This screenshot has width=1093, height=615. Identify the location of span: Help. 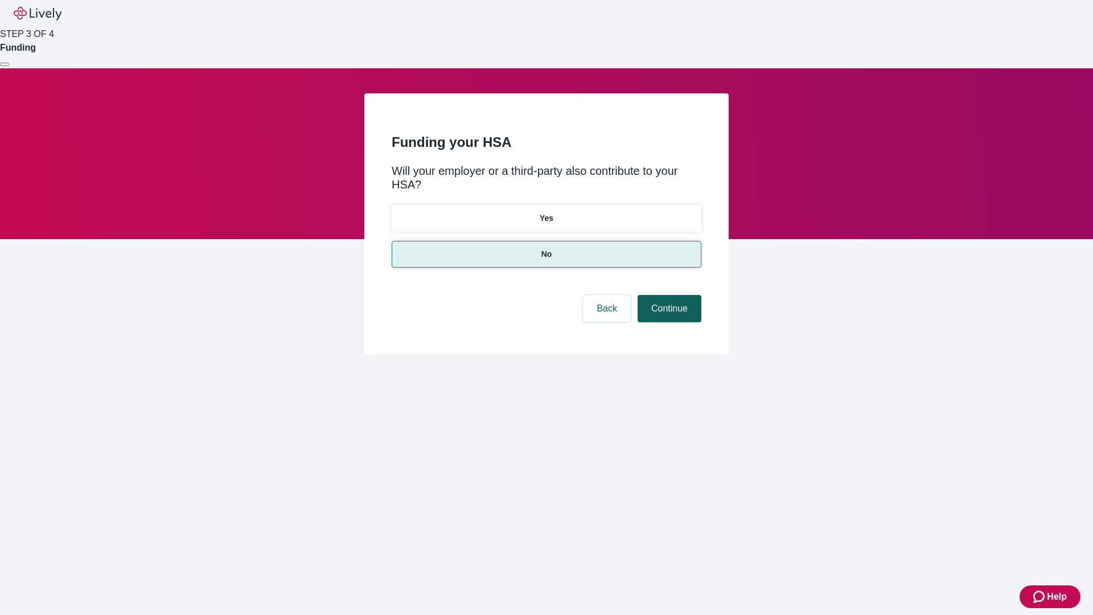
(1057, 597).